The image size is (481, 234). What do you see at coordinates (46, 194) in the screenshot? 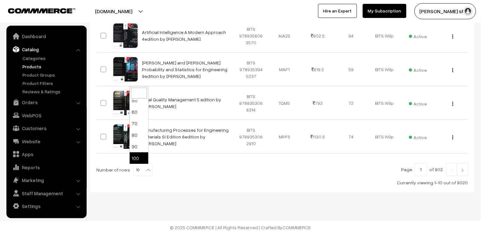
I see `a: Staff Management` at bounding box center [46, 194].